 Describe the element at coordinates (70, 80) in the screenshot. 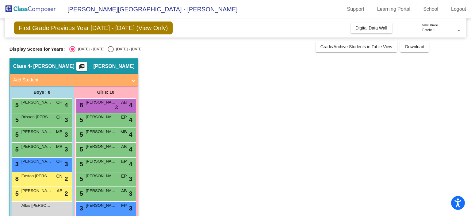

I see `mat-panel-title: Add Student` at that location.